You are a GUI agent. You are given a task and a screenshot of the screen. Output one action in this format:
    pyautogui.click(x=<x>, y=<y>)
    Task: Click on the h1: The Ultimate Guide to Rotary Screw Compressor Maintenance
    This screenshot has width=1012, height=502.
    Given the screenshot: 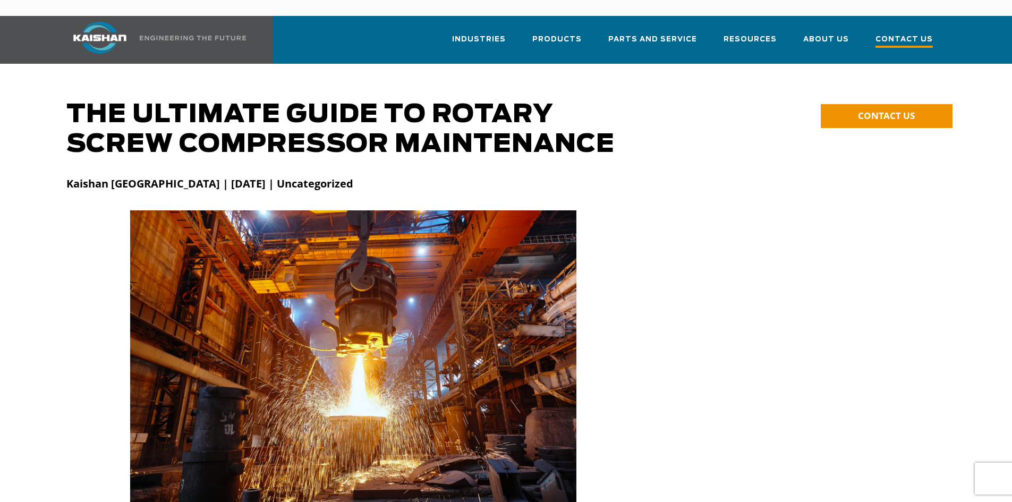 What is the action you would take?
    pyautogui.click(x=345, y=130)
    